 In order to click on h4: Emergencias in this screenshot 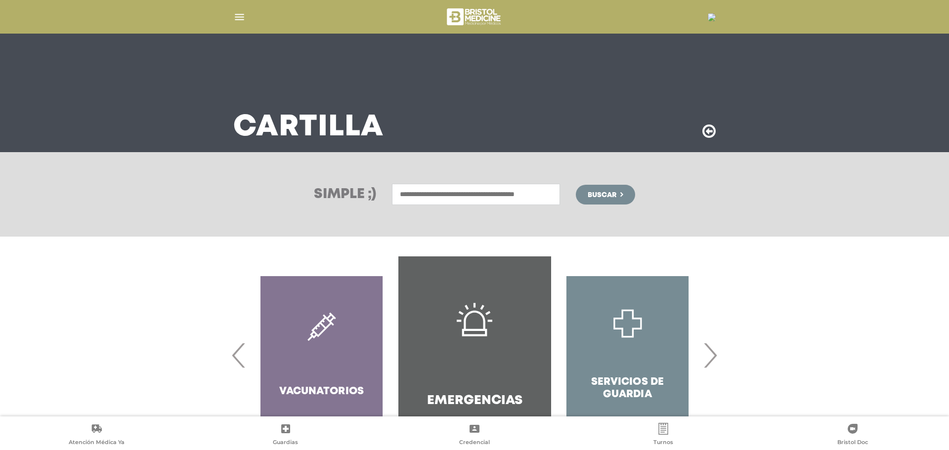, I will do `click(475, 401)`.